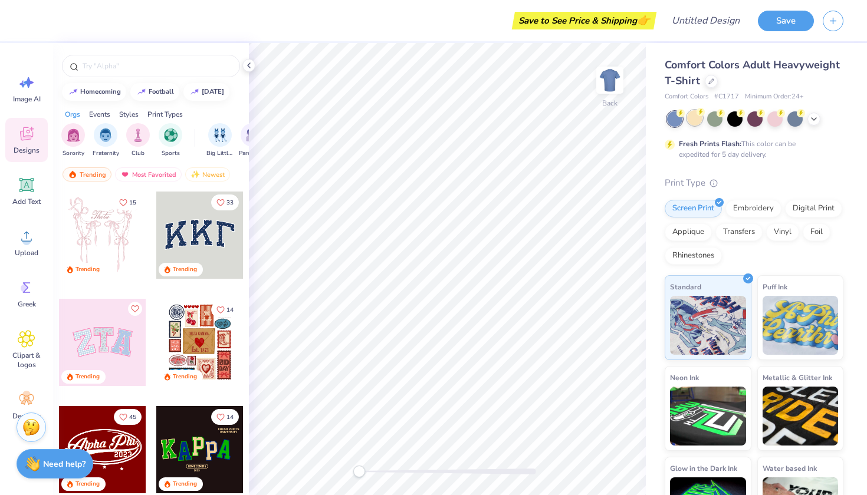 This screenshot has height=495, width=867. Describe the element at coordinates (705, 21) in the screenshot. I see `input: Untitled Design` at that location.